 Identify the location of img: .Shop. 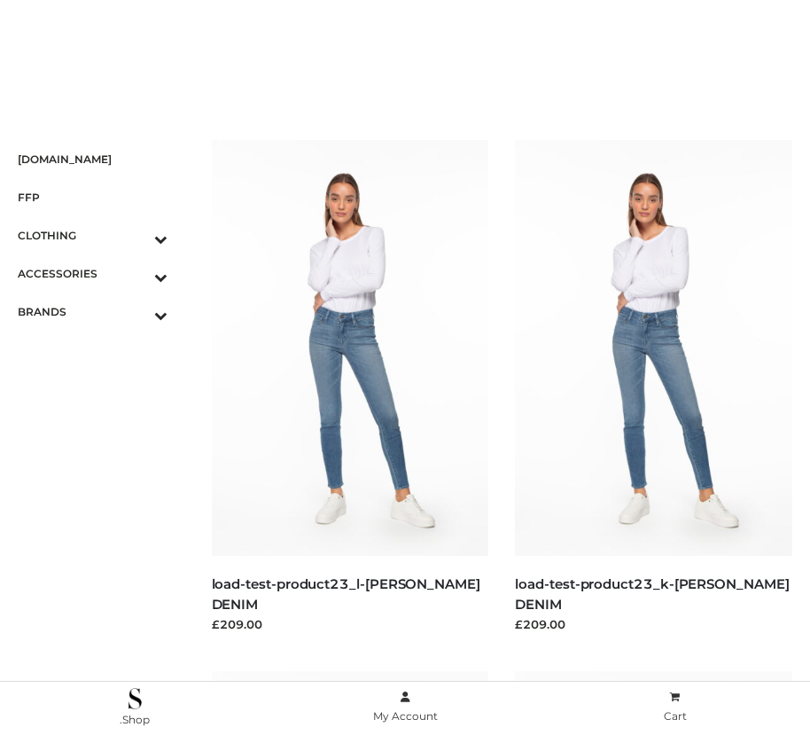
(135, 698).